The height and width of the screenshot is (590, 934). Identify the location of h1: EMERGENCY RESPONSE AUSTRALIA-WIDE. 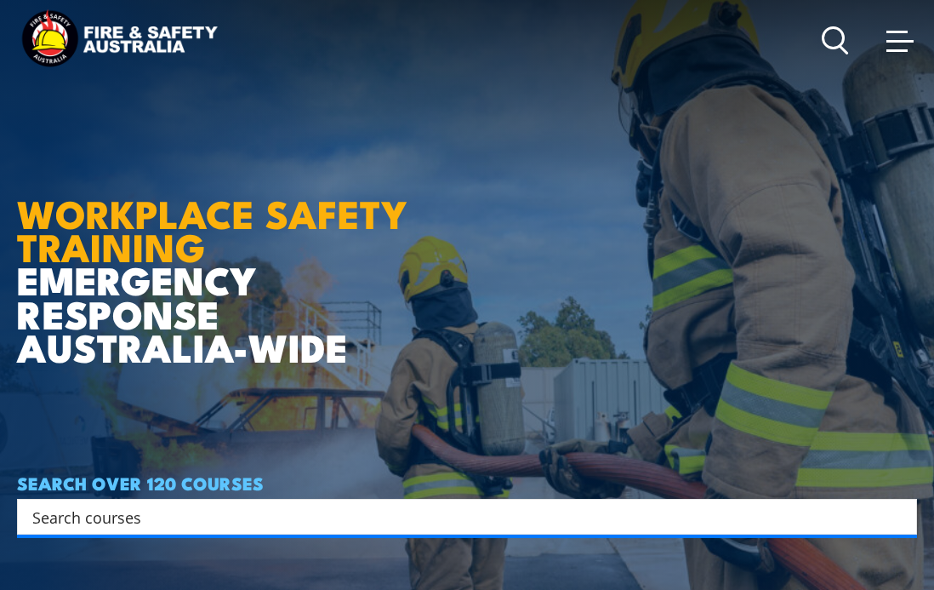
(225, 237).